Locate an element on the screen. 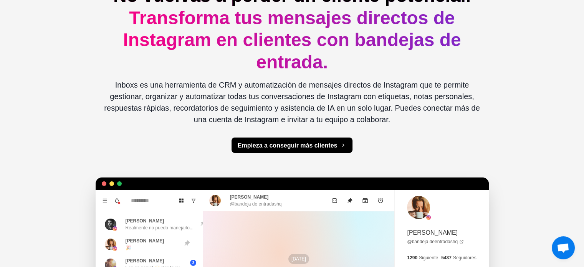 The image size is (584, 267). button: Desprender is located at coordinates (350, 200).